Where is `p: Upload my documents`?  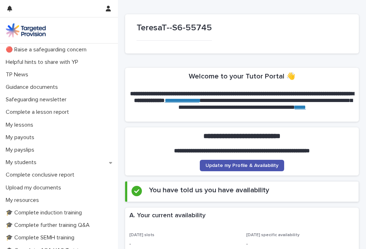 p: Upload my documents is located at coordinates (35, 188).